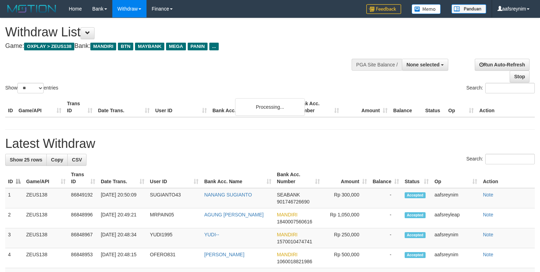 This screenshot has width=540, height=272. Describe the element at coordinates (174, 218) in the screenshot. I see `td: MRPAIN05` at that location.